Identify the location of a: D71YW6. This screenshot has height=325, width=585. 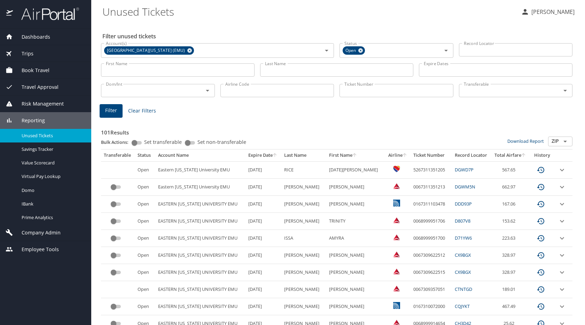
(463, 238).